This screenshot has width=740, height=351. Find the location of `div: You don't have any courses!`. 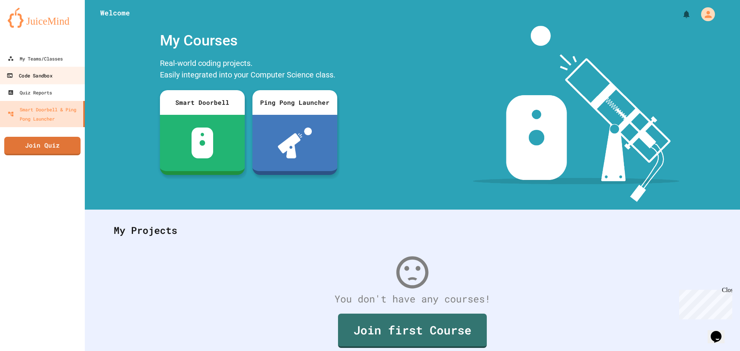

div: You don't have any courses! is located at coordinates (412, 299).